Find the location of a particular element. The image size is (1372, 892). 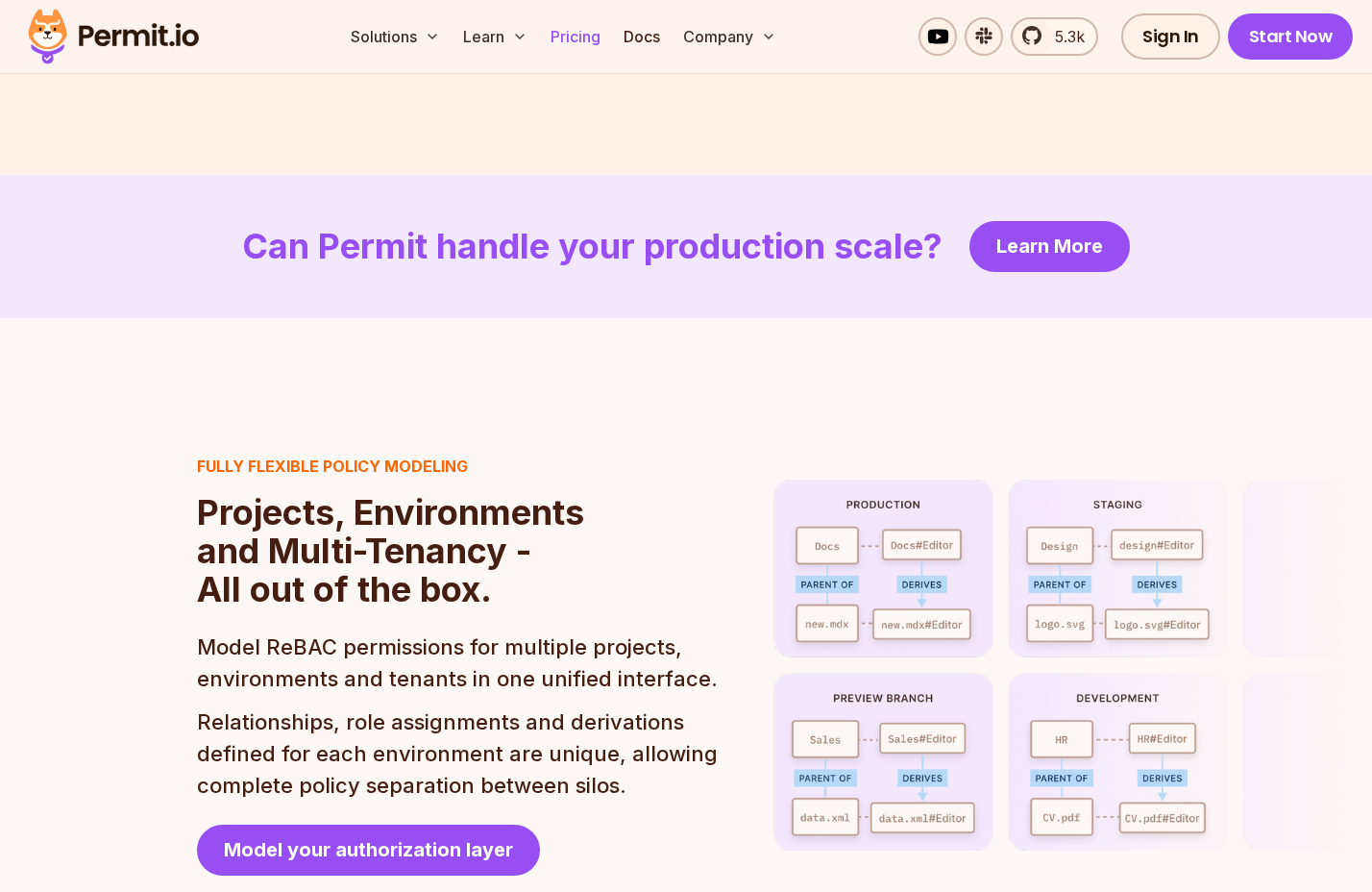

button: Solutions is located at coordinates (395, 37).